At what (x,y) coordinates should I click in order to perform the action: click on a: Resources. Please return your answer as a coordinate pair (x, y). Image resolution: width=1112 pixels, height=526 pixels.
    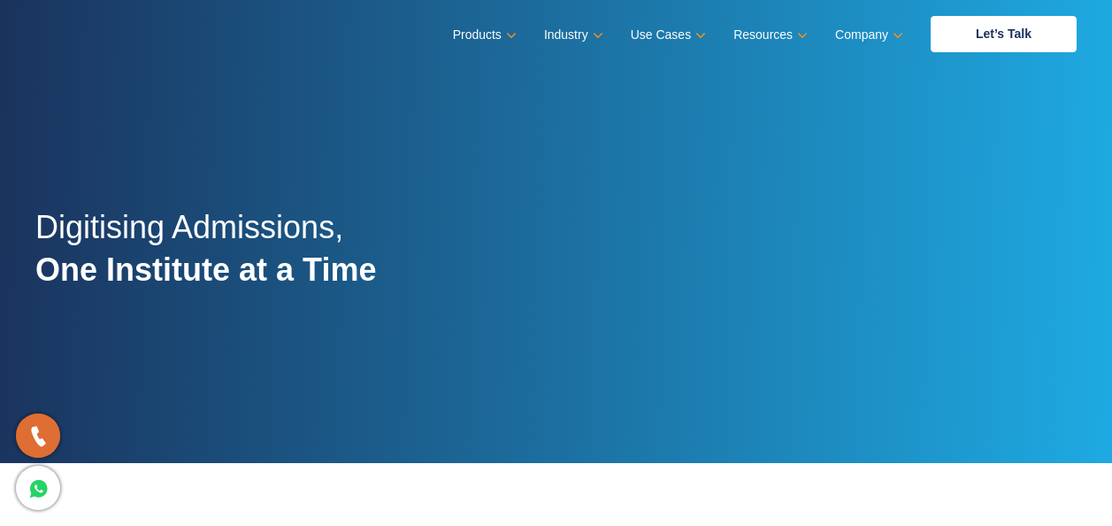
    Looking at the image, I should click on (769, 35).